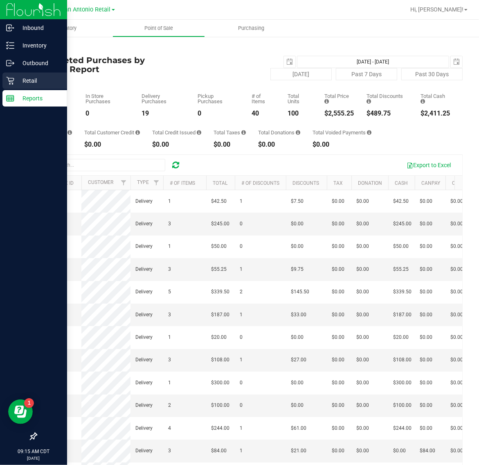  What do you see at coordinates (107, 99) in the screenshot?
I see `div: In Store Purchases` at bounding box center [107, 99].